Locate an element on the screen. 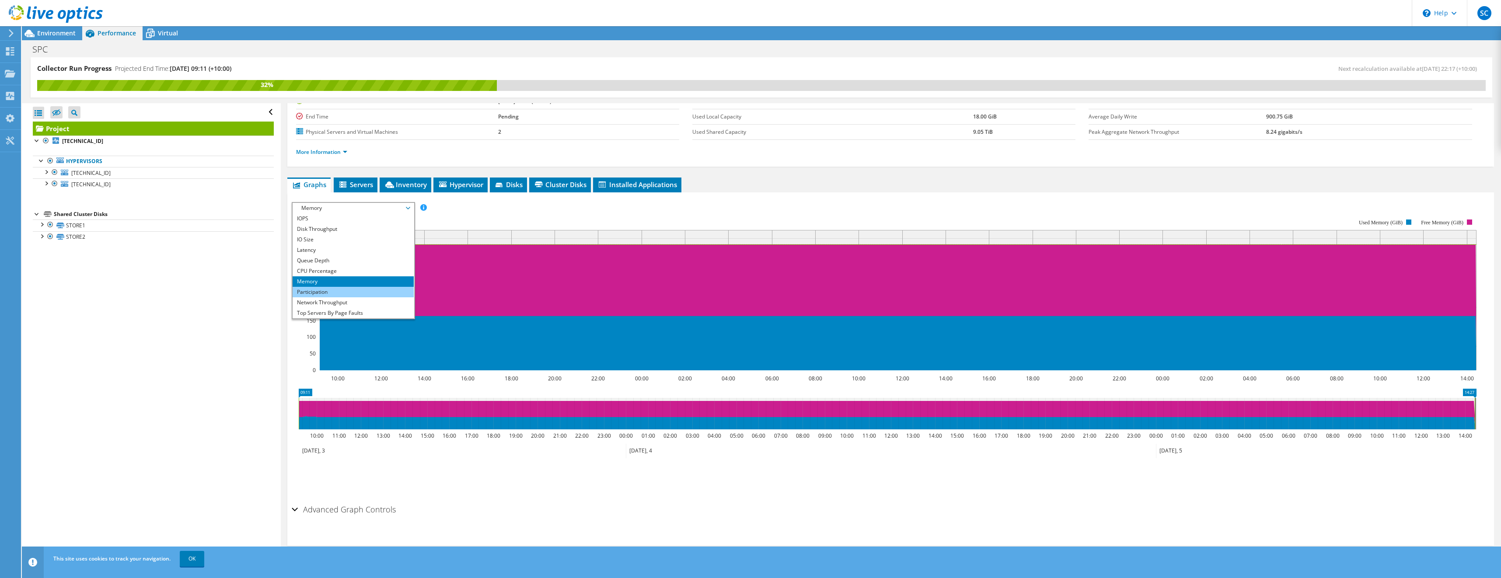  span: Cluster Disks is located at coordinates (560, 185).